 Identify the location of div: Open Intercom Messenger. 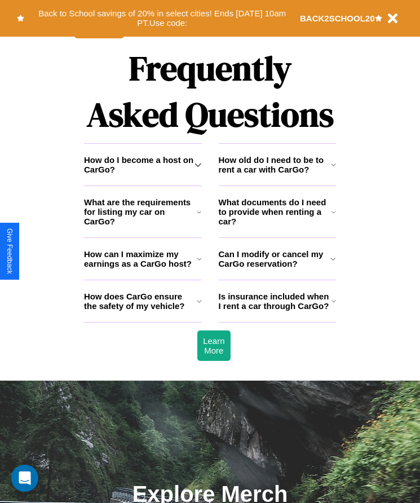
(25, 478).